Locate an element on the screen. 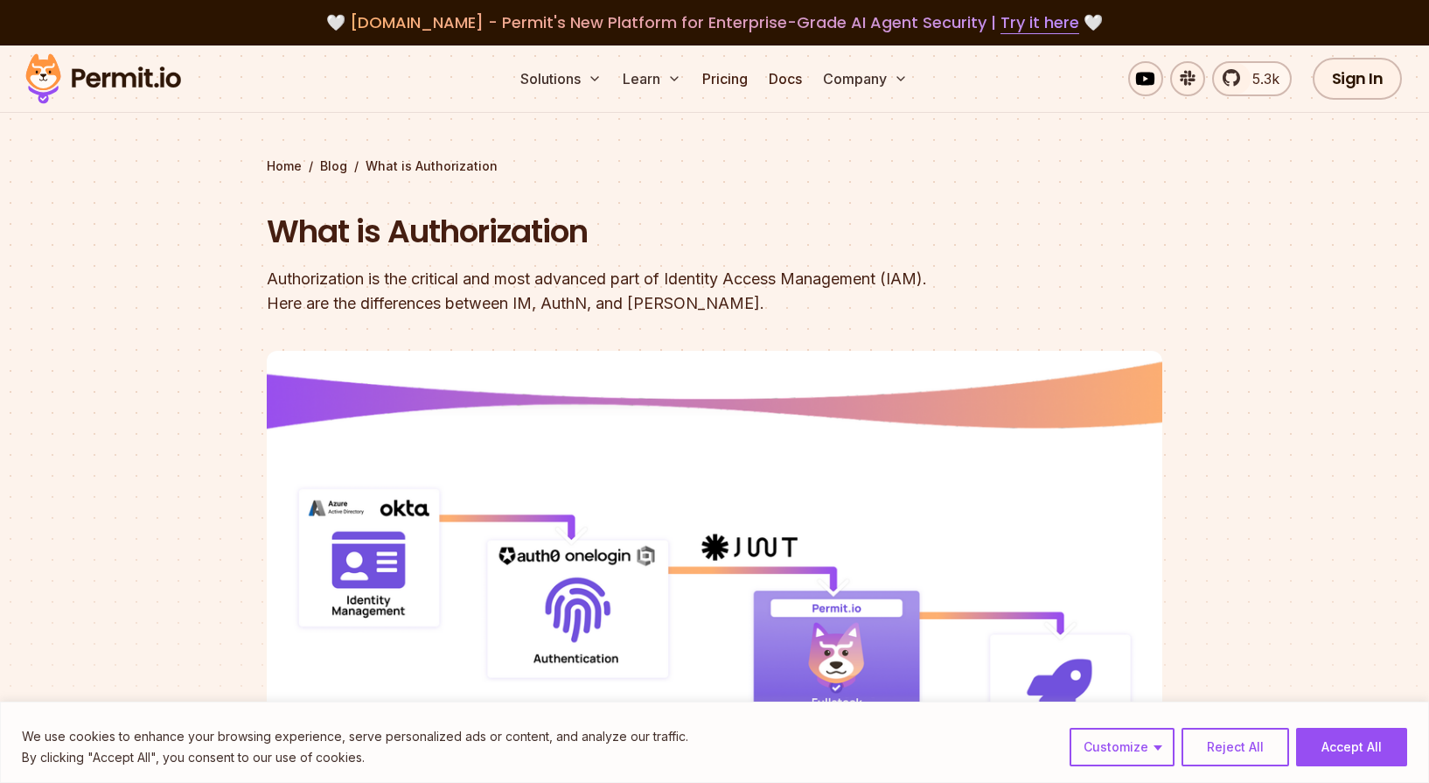  img: Permit logo is located at coordinates (103, 79).